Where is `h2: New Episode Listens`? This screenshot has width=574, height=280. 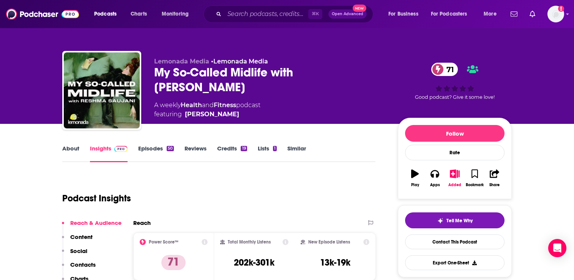
h2: New Episode Listens is located at coordinates (329, 242).